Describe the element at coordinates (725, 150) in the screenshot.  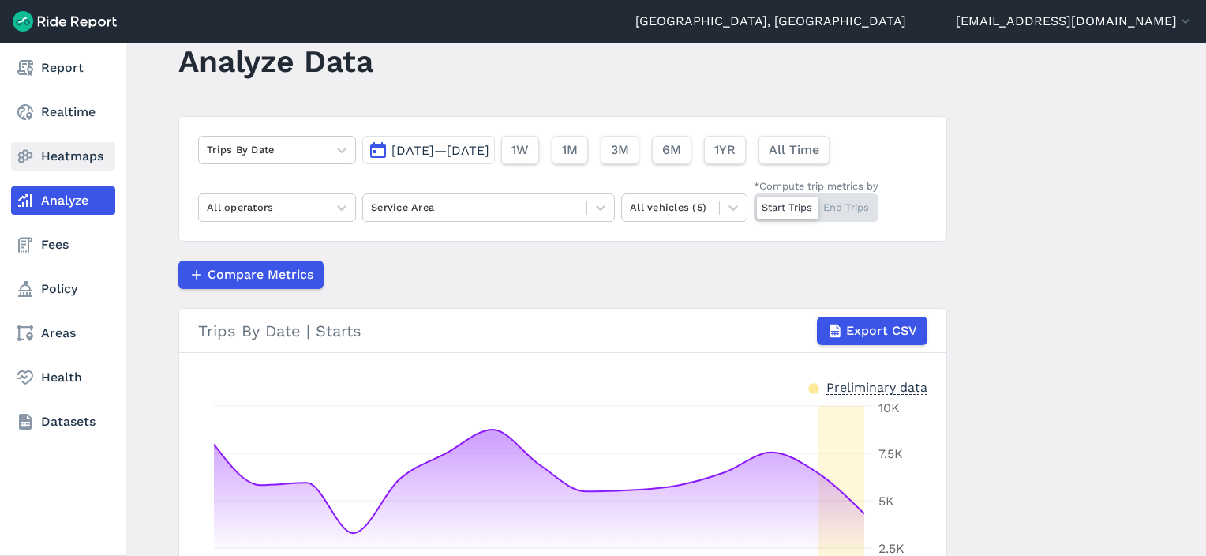
I see `button: 1YR` at that location.